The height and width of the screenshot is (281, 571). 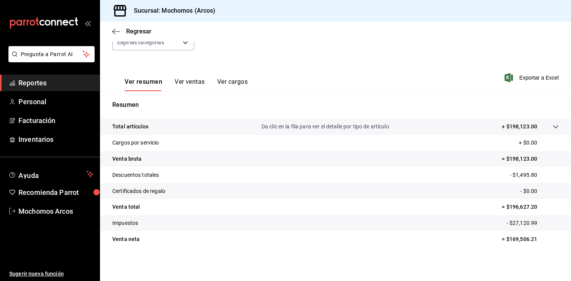 What do you see at coordinates (186, 85) in the screenshot?
I see `div: navigation tabs` at bounding box center [186, 85].